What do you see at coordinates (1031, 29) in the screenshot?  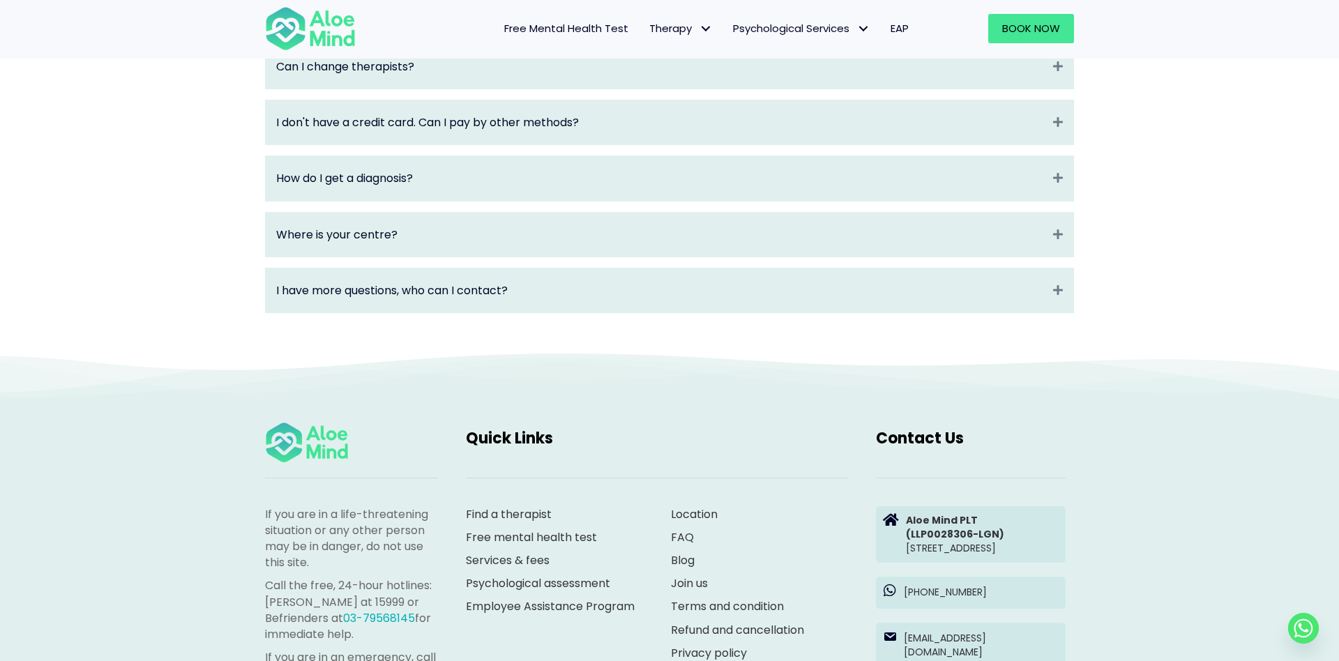 I see `a: Book Now` at bounding box center [1031, 29].